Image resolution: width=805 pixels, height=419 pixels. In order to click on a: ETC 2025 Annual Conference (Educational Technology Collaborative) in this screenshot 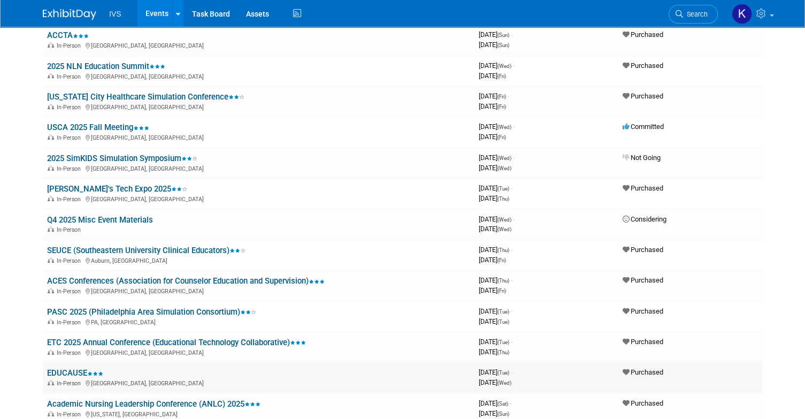, I will do `click(177, 342)`.